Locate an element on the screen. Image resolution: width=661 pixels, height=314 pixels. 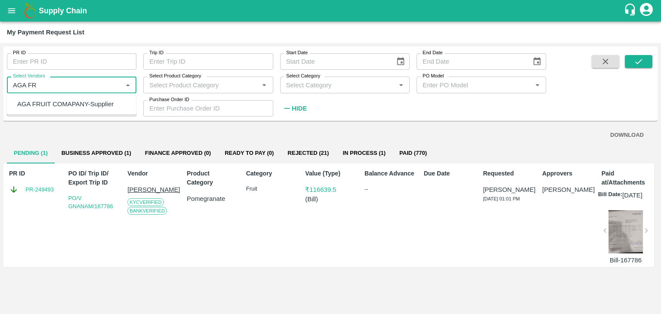
button: Business Approved (1) is located at coordinates (96, 153).